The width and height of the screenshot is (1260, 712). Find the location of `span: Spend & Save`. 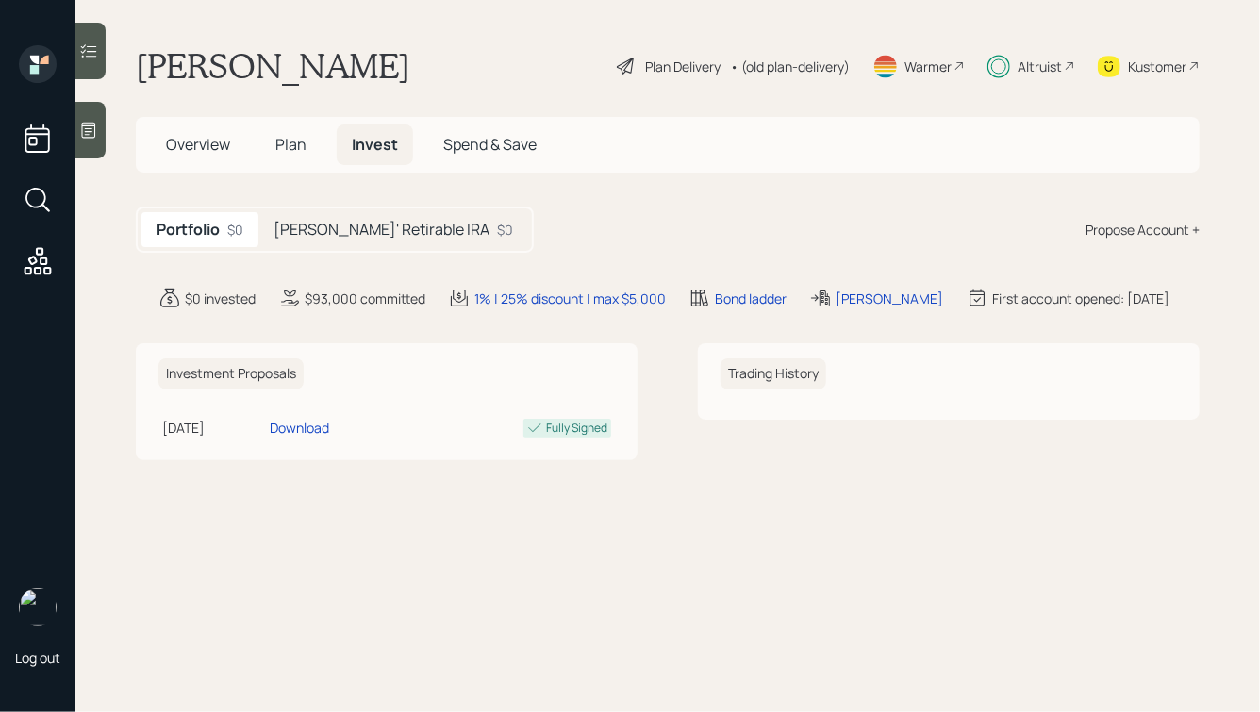

span: Spend & Save is located at coordinates (489, 144).